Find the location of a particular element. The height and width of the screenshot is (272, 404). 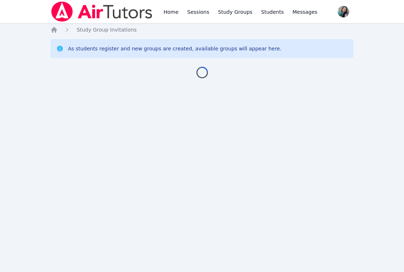

img: Air Tutors is located at coordinates (102, 12).